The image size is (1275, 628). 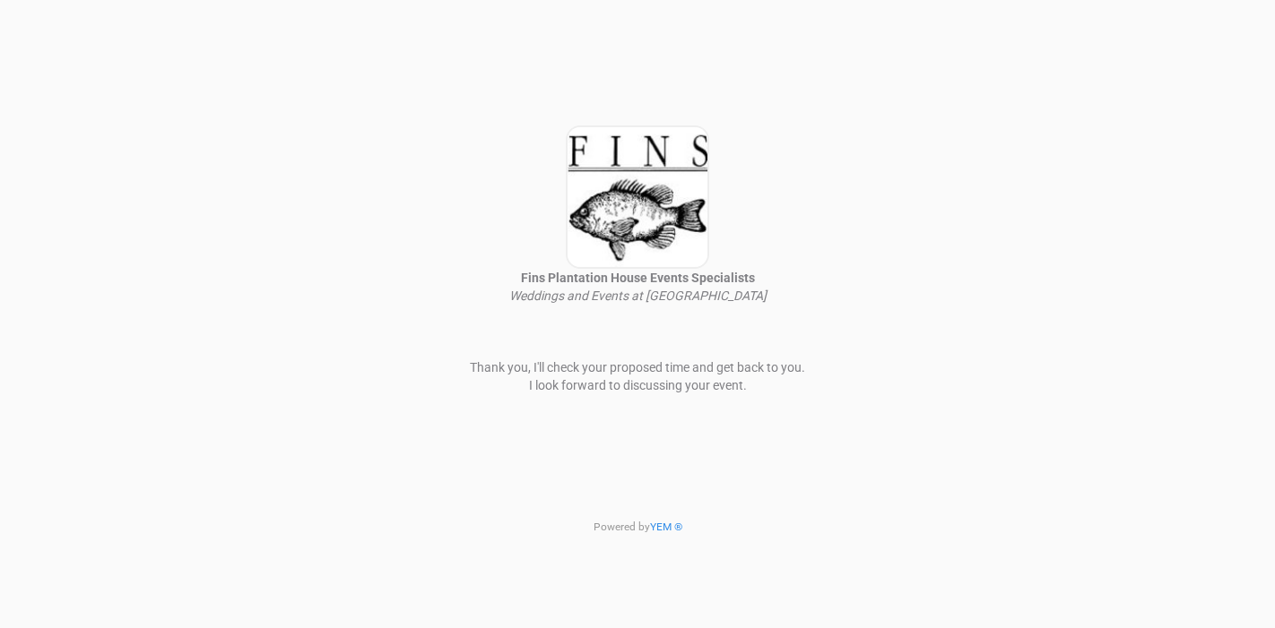 I want to click on a: YEM ®, so click(x=666, y=527).